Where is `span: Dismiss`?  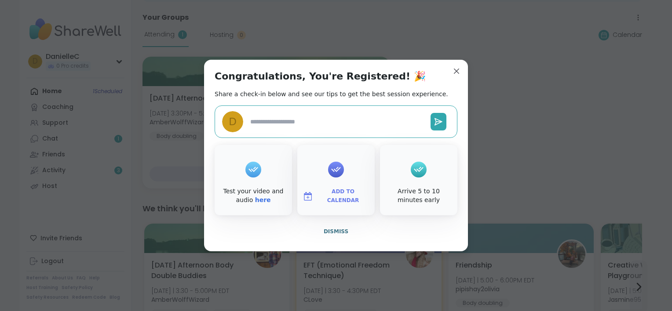
span: Dismiss is located at coordinates (336, 232).